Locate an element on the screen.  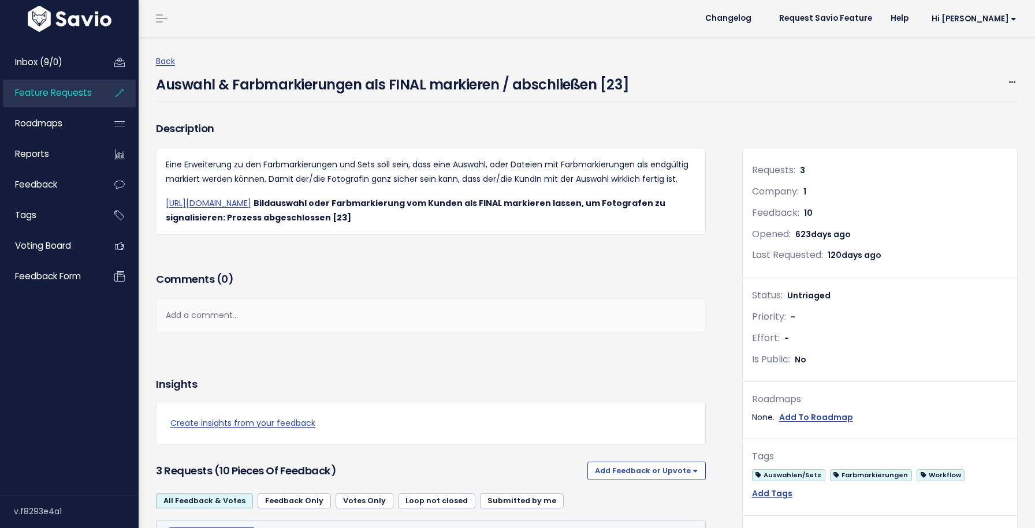
a: Create insights from your feedback is located at coordinates (431, 423).